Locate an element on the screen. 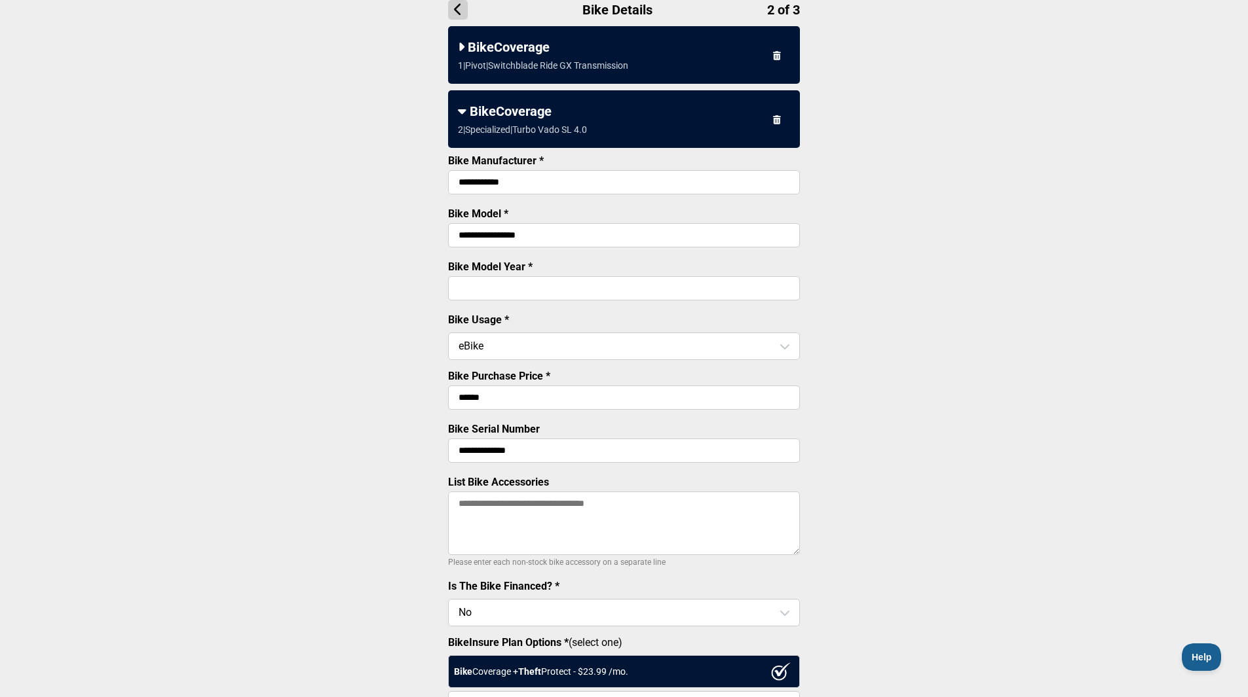 This screenshot has width=1248, height=697. label: Bike Manufacturer * is located at coordinates (496, 160).